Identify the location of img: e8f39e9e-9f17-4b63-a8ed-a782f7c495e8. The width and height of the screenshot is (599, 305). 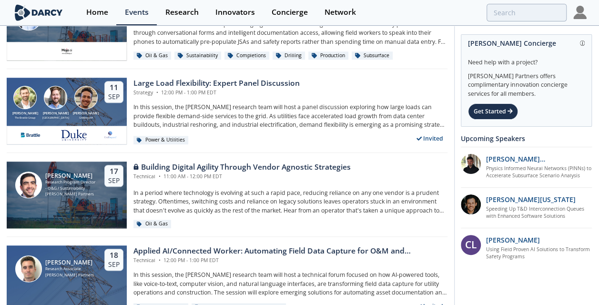
(110, 135).